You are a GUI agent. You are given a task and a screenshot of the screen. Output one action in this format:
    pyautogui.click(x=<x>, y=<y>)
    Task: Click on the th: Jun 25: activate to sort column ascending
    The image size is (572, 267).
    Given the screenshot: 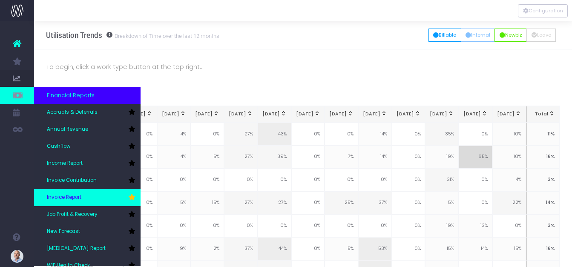 What is the action you would take?
    pyautogui.click(x=441, y=114)
    